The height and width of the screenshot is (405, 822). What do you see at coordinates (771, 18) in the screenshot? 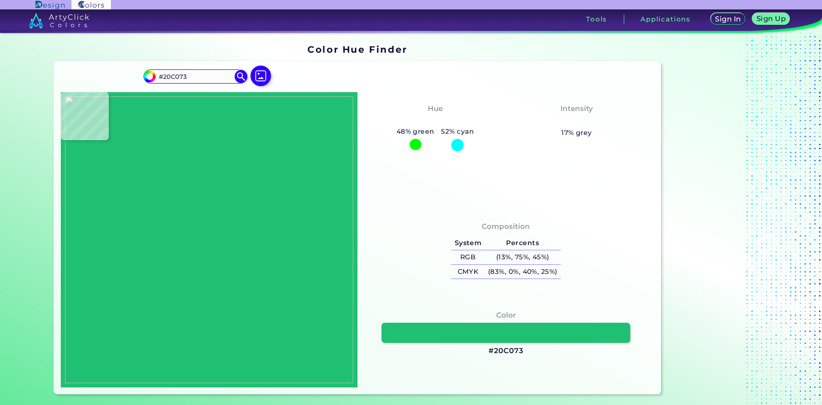
I see `h5: Sign Up` at bounding box center [771, 18].